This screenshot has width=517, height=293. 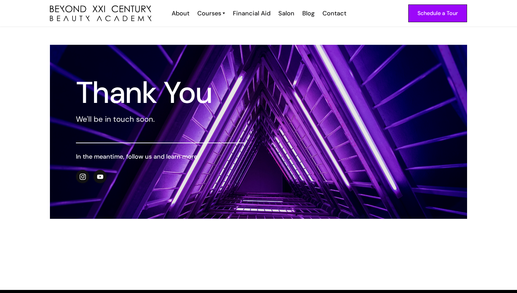 What do you see at coordinates (160, 157) in the screenshot?
I see `h6: In the meantime, follow us and learn more` at bounding box center [160, 157].